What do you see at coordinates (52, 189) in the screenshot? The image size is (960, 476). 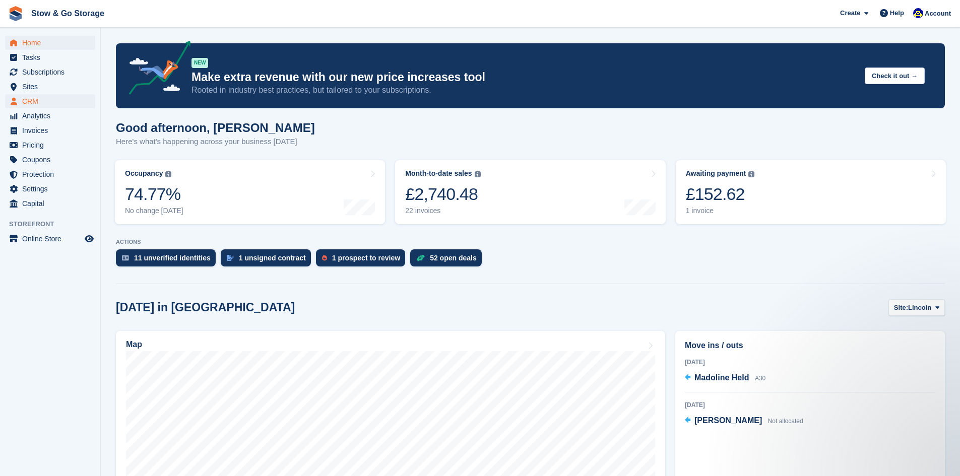 I see `span: Settings` at bounding box center [52, 189].